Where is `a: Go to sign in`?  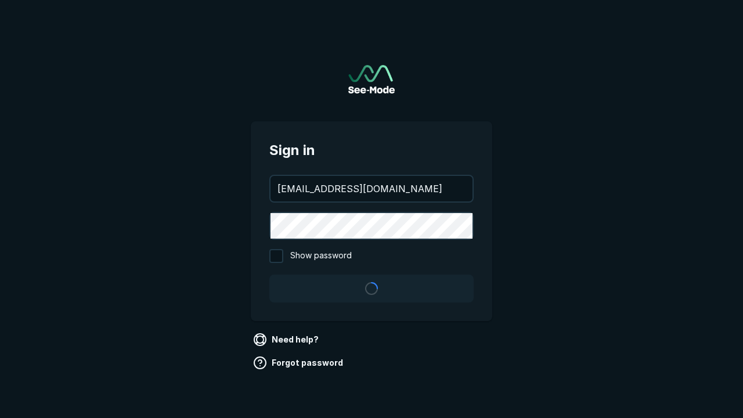 a: Go to sign in is located at coordinates (372, 79).